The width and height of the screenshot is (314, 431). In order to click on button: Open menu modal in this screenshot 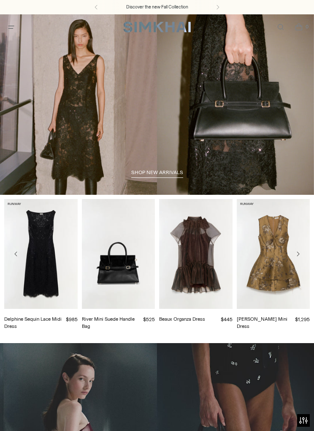, I will do `click(11, 27)`.